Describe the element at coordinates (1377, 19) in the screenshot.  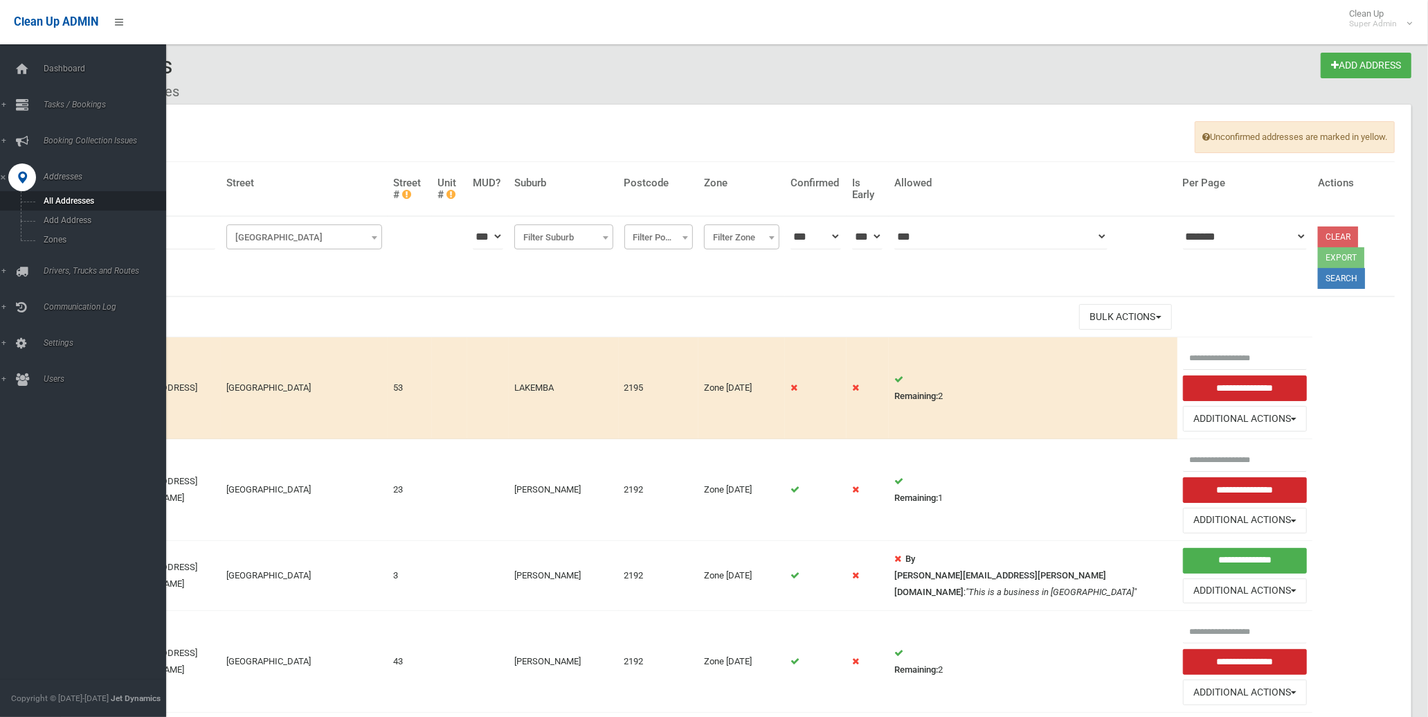
I see `span: Clean Up` at that location.